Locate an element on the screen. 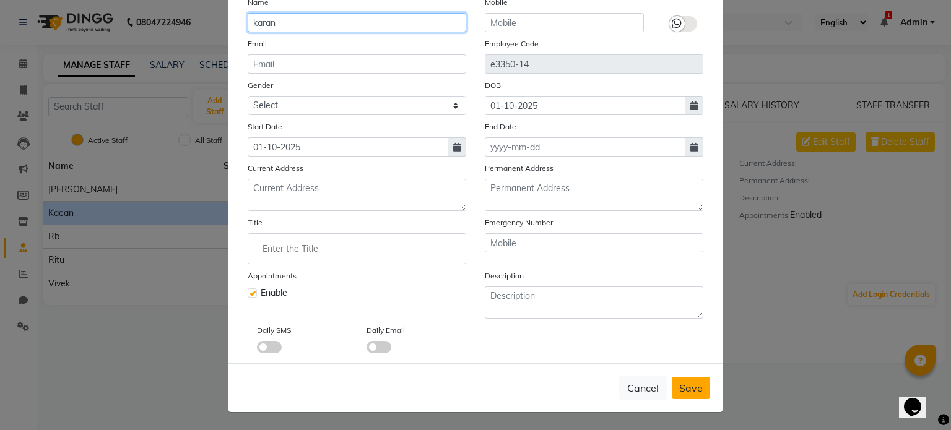  label: Description is located at coordinates (504, 276).